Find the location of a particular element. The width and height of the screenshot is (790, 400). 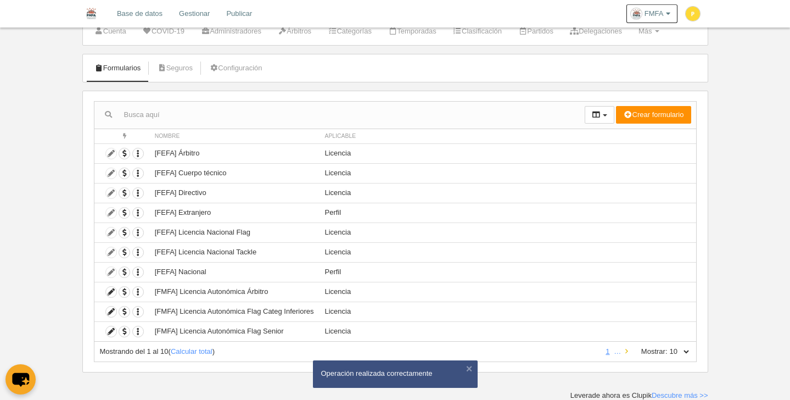

a: COVID-19 is located at coordinates (164, 31).